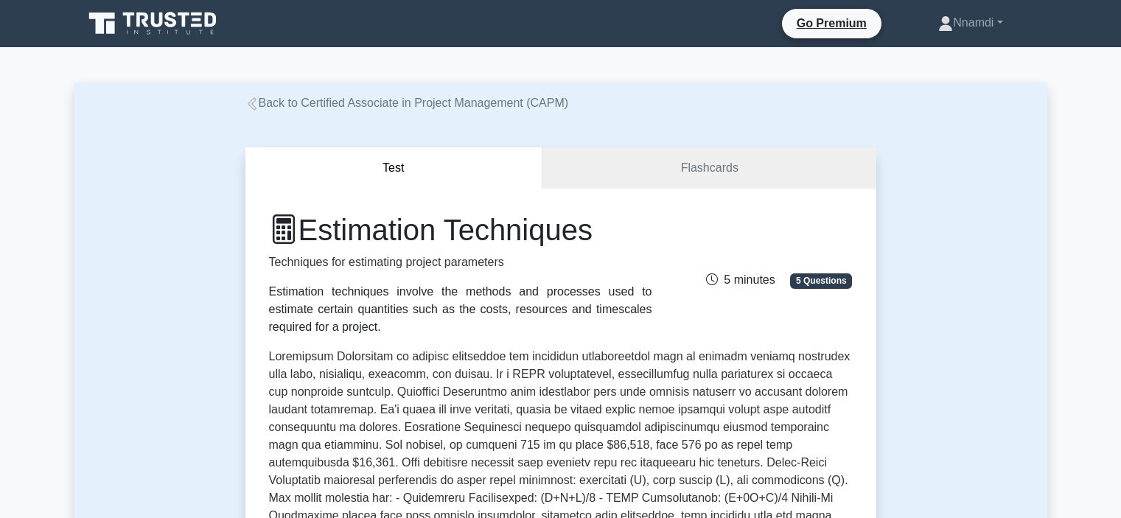  What do you see at coordinates (709, 168) in the screenshot?
I see `a: Flashcards` at bounding box center [709, 168].